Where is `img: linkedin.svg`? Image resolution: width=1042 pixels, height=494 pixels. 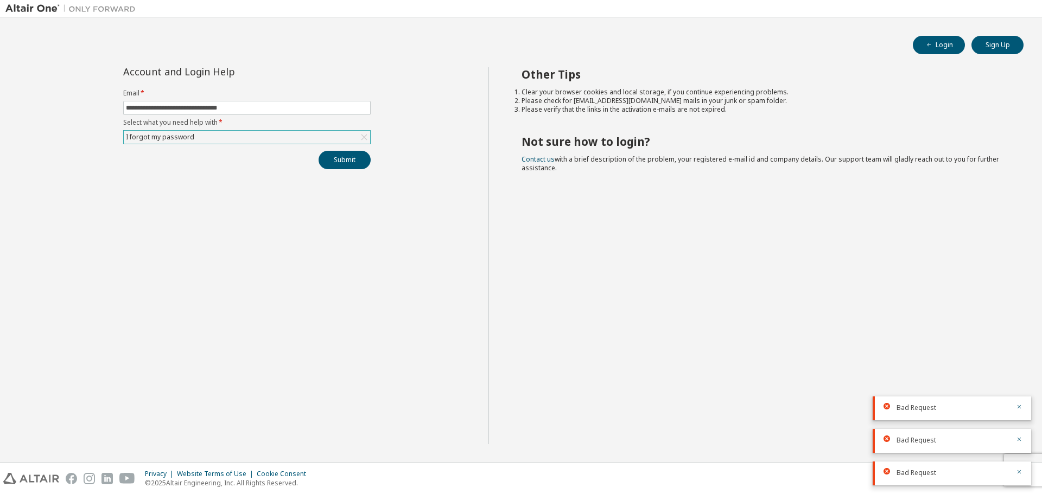 img: linkedin.svg is located at coordinates (107, 479).